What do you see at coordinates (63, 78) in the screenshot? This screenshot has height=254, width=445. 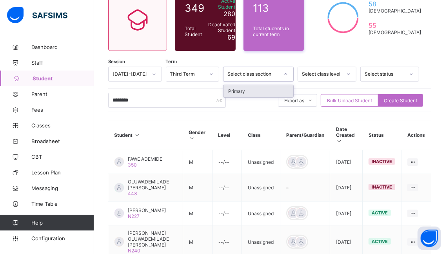 I see `span: Student` at bounding box center [63, 78].